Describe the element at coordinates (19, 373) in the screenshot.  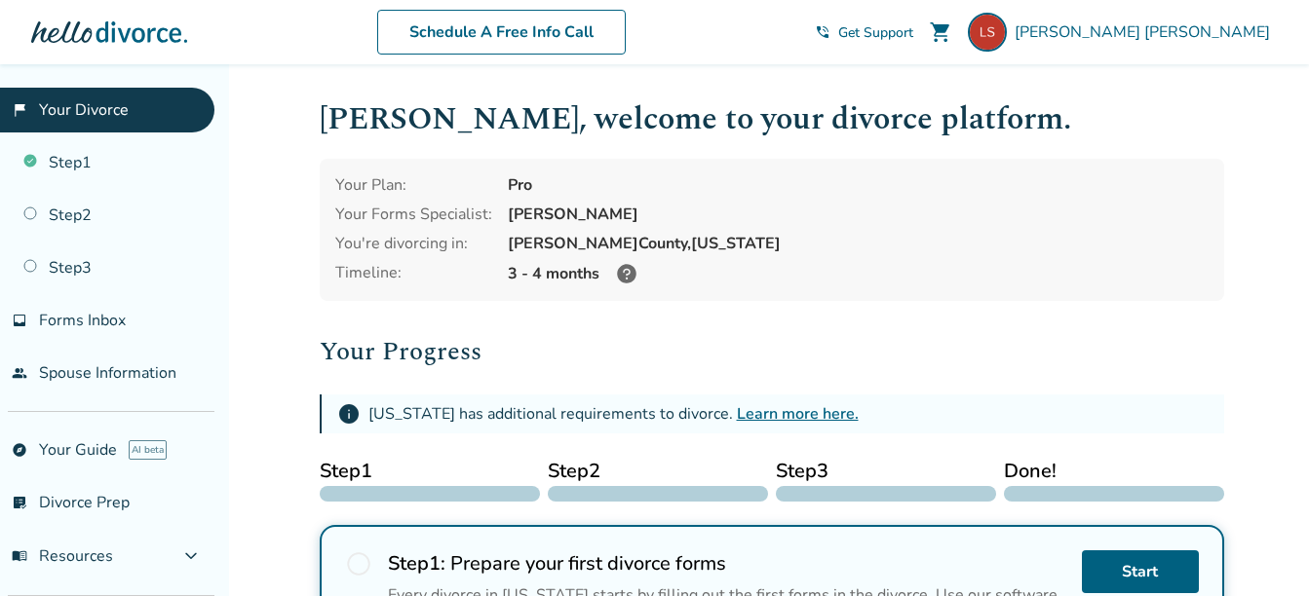
I see `span: people` at that location.